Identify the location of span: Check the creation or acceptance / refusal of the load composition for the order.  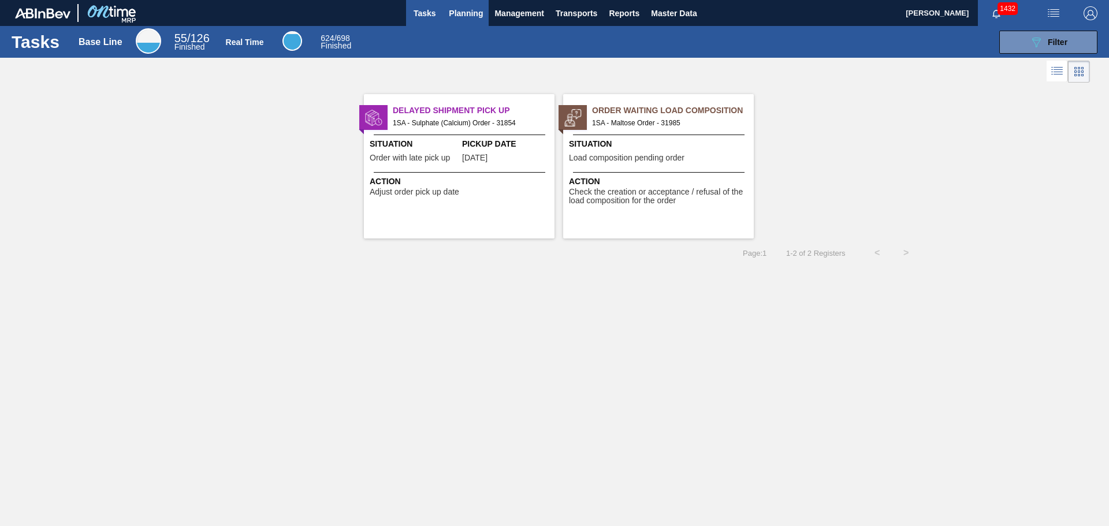
(660, 196).